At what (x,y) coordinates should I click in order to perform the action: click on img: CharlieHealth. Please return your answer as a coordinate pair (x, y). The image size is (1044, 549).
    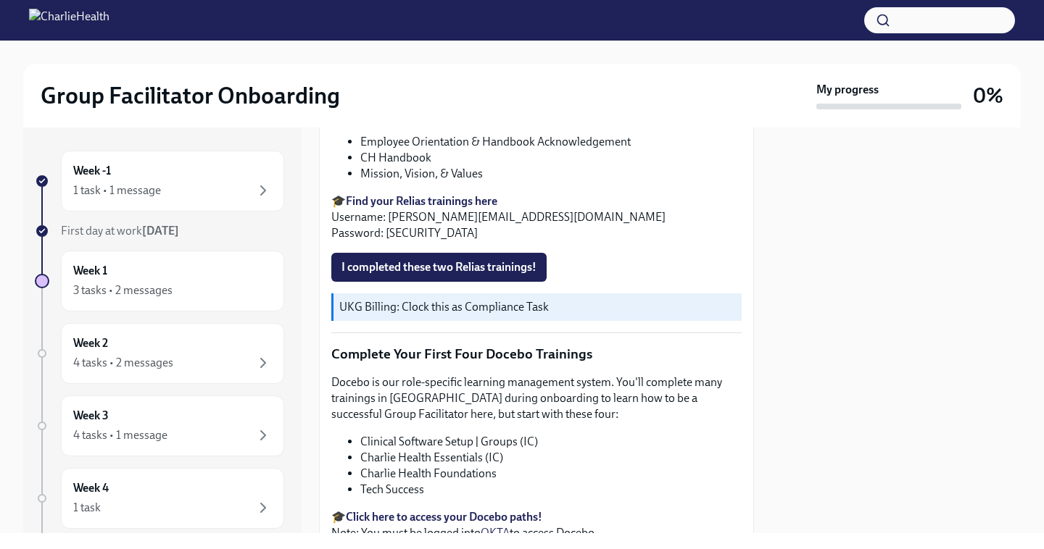
    Looking at the image, I should click on (69, 20).